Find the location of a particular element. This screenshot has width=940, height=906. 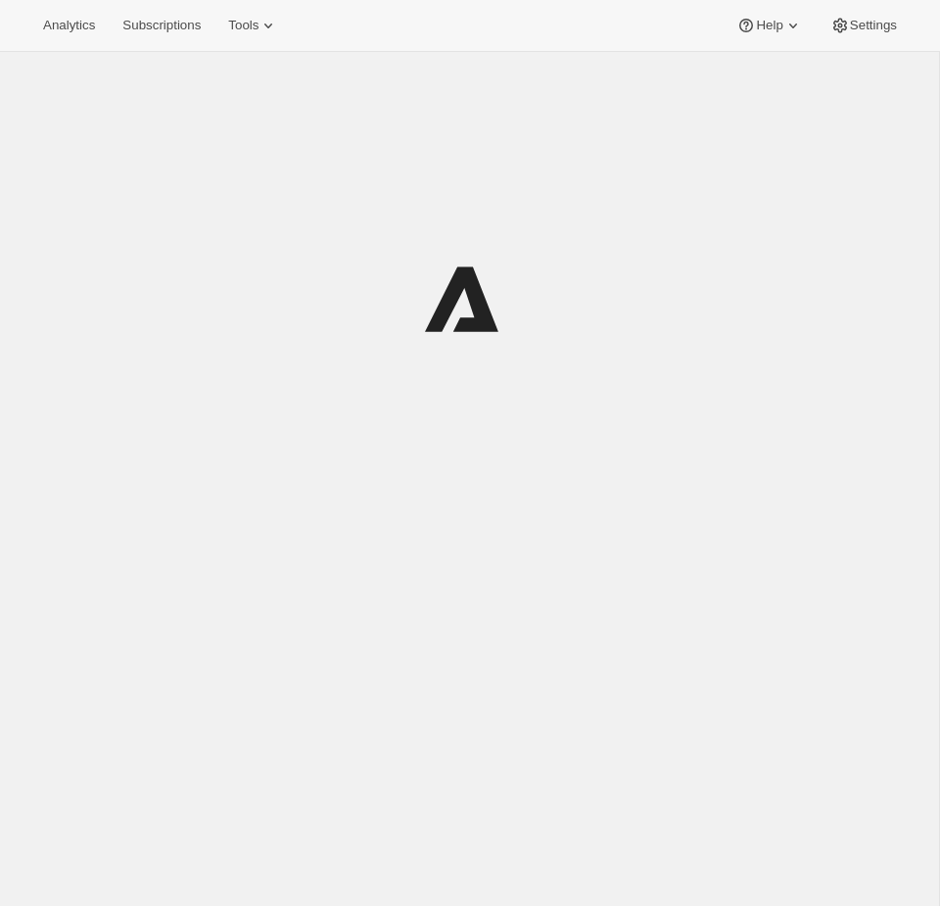

span: Help is located at coordinates (769, 25).